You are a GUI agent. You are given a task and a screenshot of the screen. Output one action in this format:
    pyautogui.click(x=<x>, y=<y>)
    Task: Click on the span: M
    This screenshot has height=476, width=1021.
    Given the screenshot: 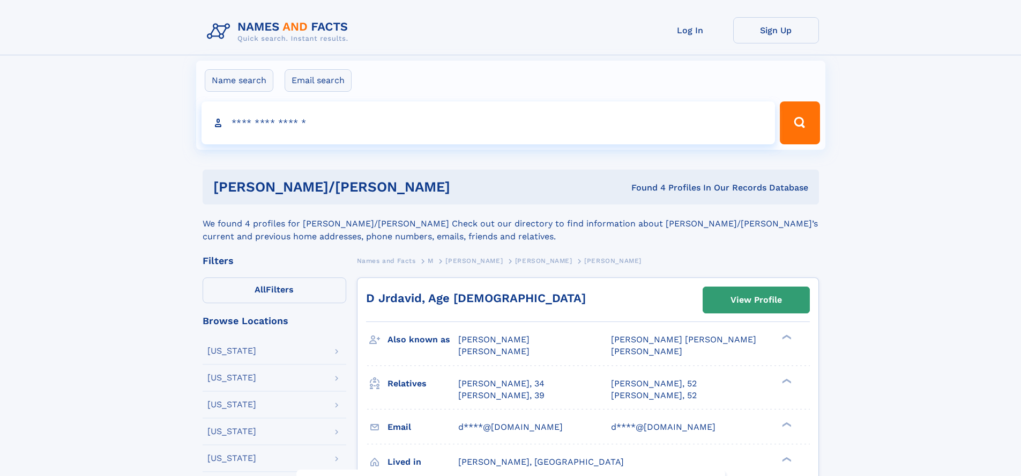 What is the action you would take?
    pyautogui.click(x=431, y=261)
    